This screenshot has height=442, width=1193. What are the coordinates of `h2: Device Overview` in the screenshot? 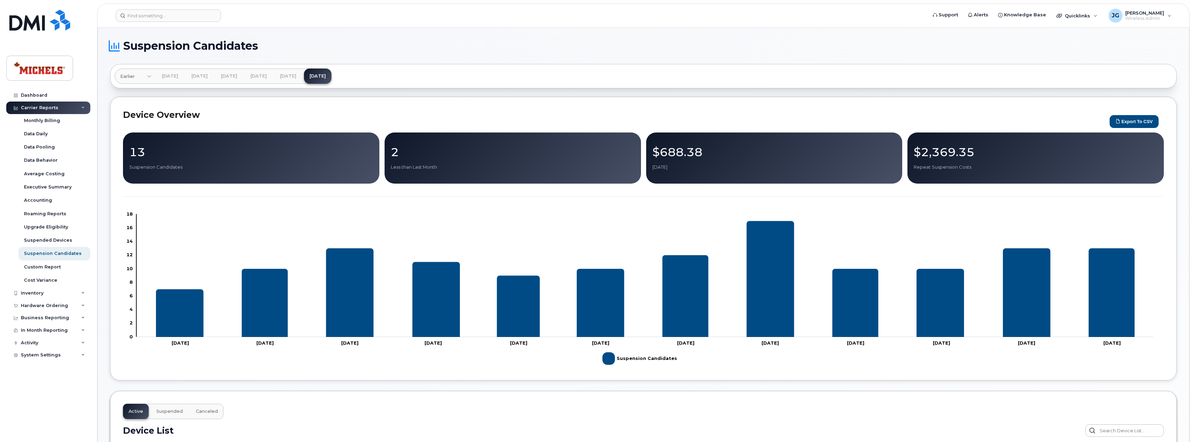 It's located at (615, 115).